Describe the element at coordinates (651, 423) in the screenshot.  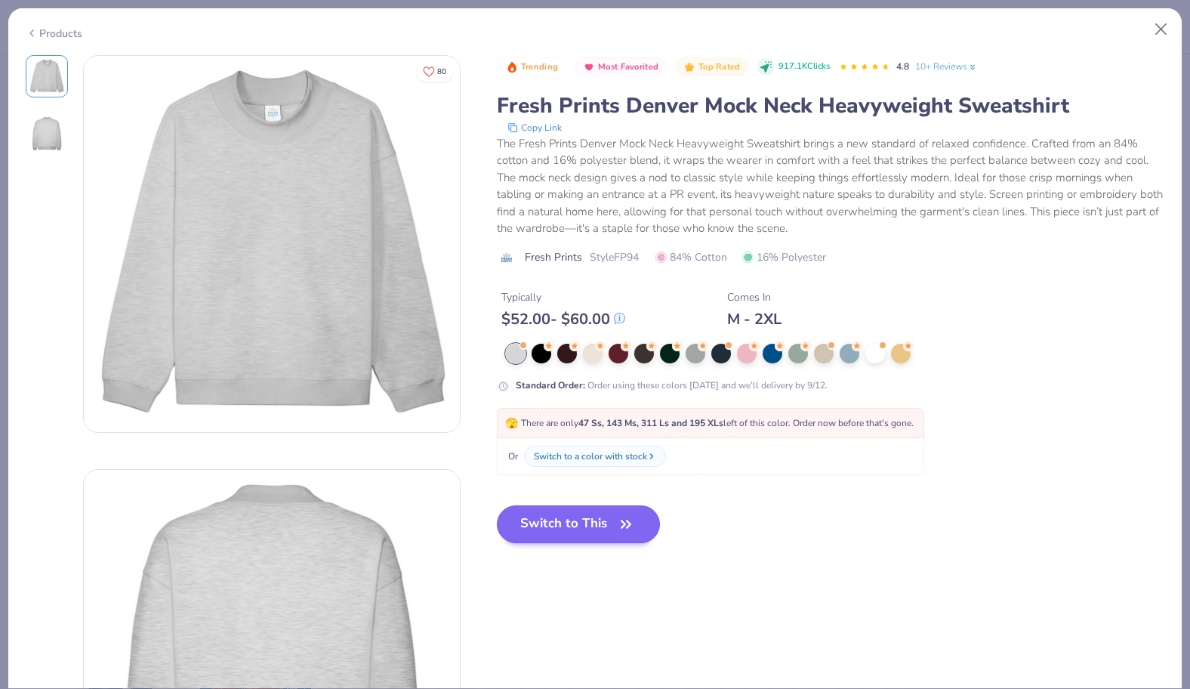
I see `strong: 47 Ss, 143 Ms, 311 Ls and 195 XLs` at that location.